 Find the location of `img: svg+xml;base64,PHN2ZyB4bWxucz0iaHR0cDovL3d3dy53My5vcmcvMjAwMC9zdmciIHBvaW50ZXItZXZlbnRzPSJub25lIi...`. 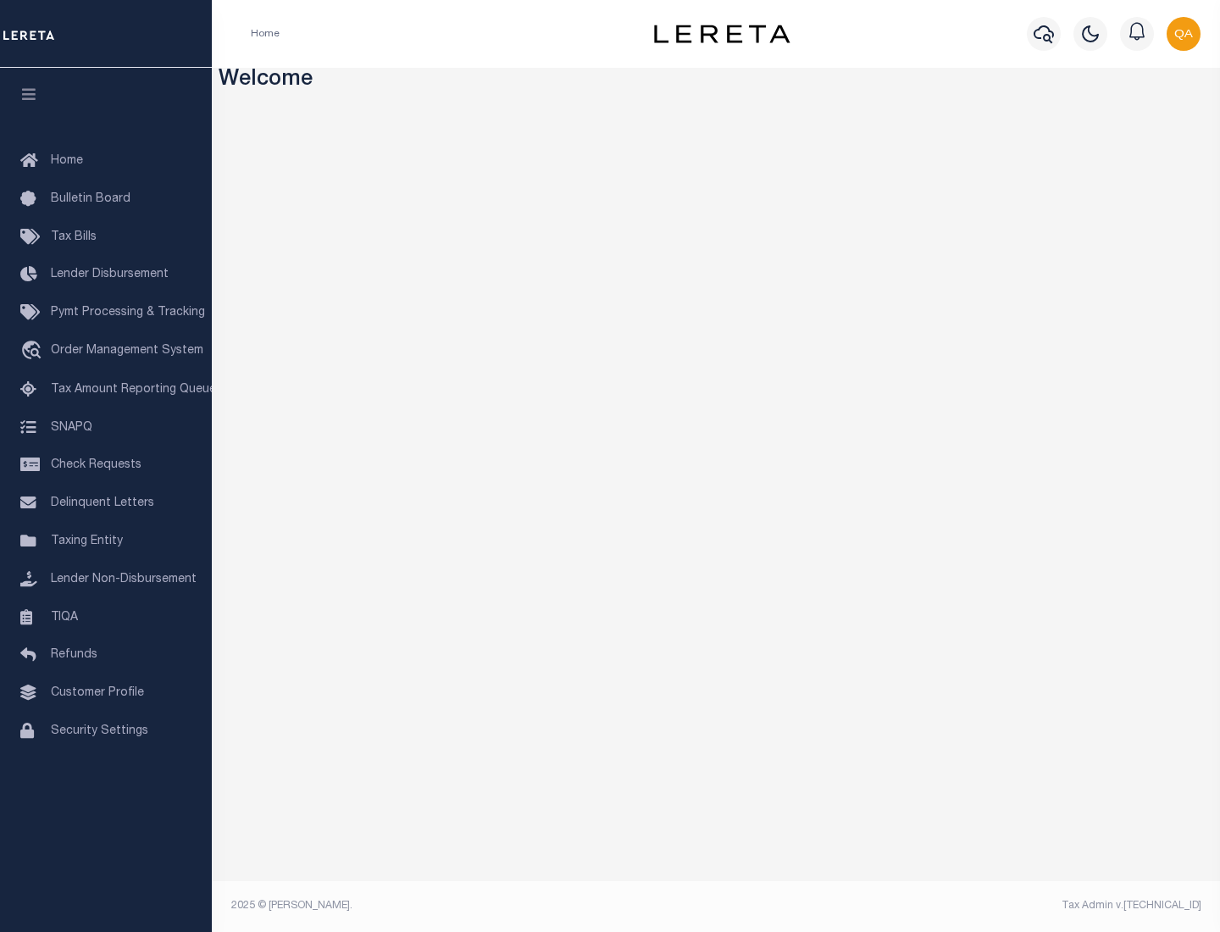

img: svg+xml;base64,PHN2ZyB4bWxucz0iaHR0cDovL3d3dy53My5vcmcvMjAwMC9zdmciIHBvaW50ZXItZXZlbnRzPSJub25lIi... is located at coordinates (1184, 34).